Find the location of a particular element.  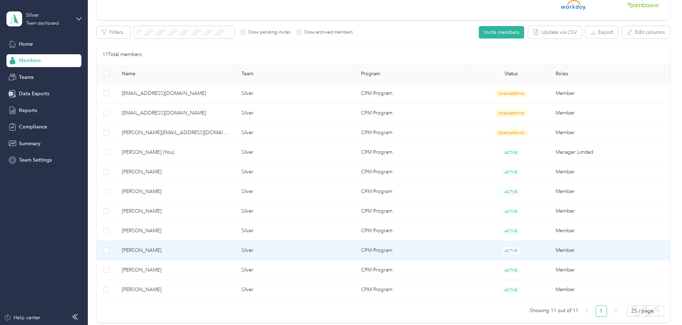

th: Program is located at coordinates (413, 74).